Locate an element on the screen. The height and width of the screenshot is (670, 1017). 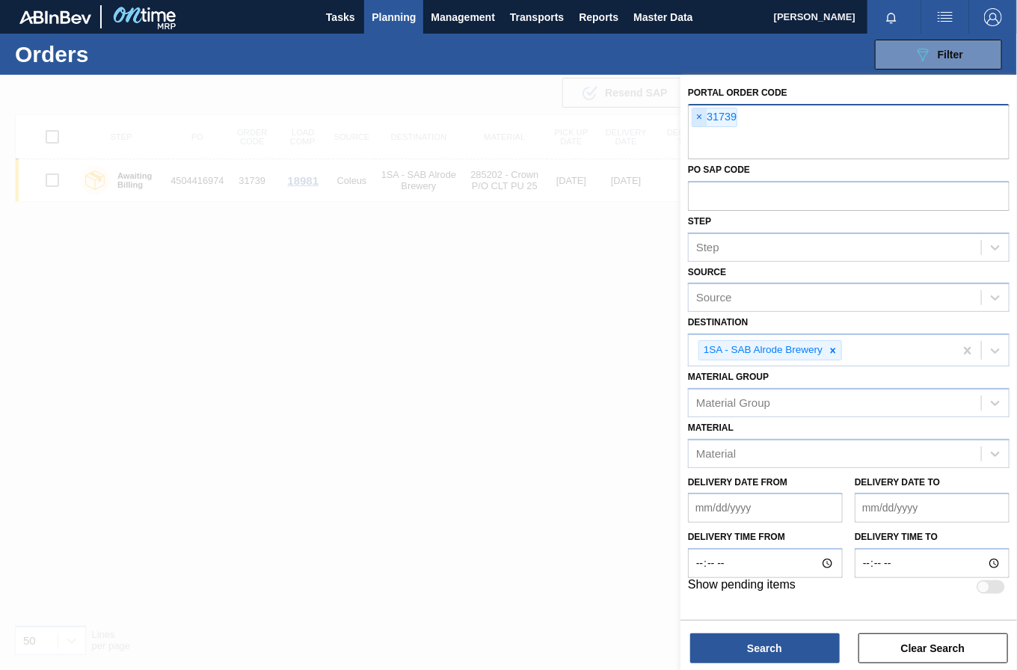
span: Management is located at coordinates (463, 17).